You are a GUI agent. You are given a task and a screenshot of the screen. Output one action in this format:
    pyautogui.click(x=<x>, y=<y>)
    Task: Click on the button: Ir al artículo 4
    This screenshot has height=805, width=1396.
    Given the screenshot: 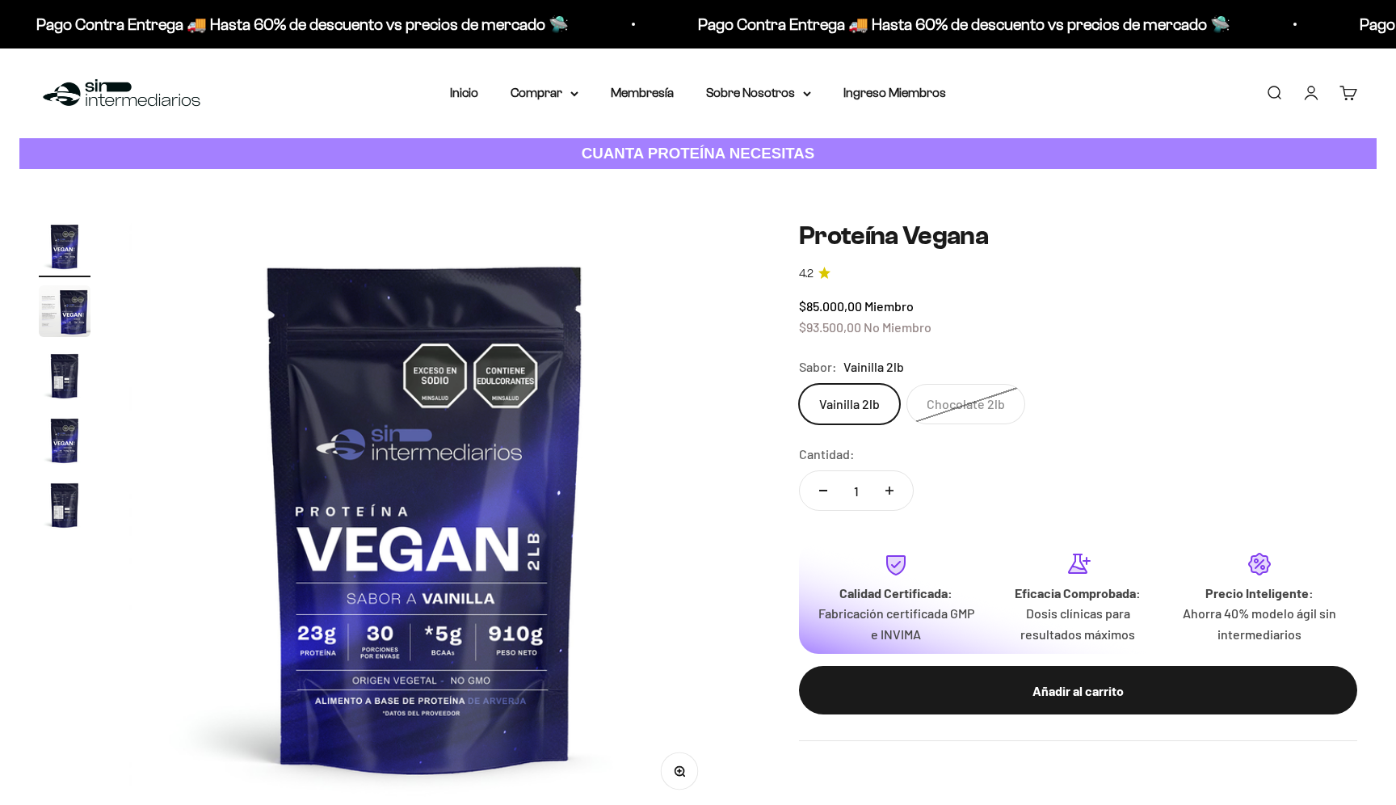 What is the action you would take?
    pyautogui.click(x=65, y=443)
    